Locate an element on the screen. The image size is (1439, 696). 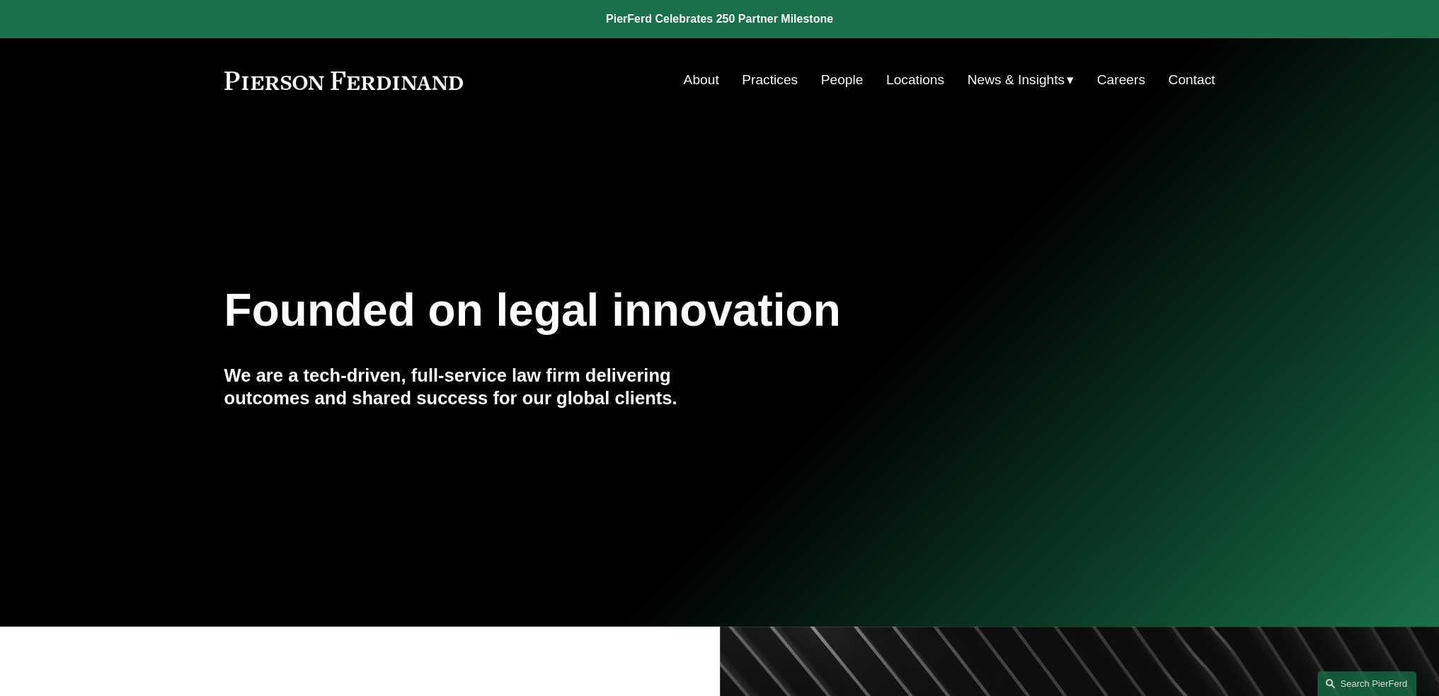
a: About is located at coordinates (701, 80).